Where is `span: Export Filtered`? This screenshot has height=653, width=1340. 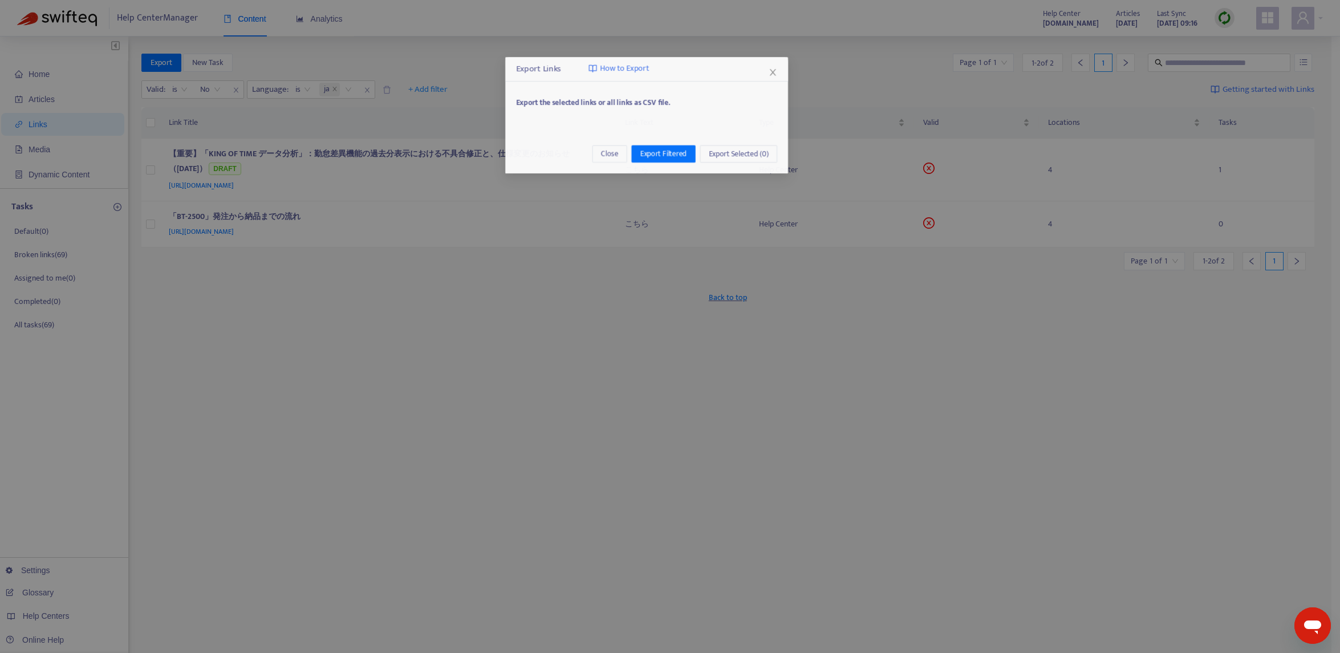
span: Export Filtered is located at coordinates (687, 158).